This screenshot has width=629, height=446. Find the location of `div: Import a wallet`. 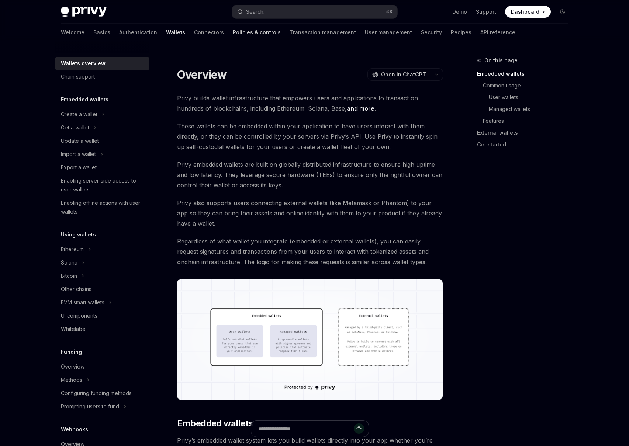

div: Import a wallet is located at coordinates (78, 154).